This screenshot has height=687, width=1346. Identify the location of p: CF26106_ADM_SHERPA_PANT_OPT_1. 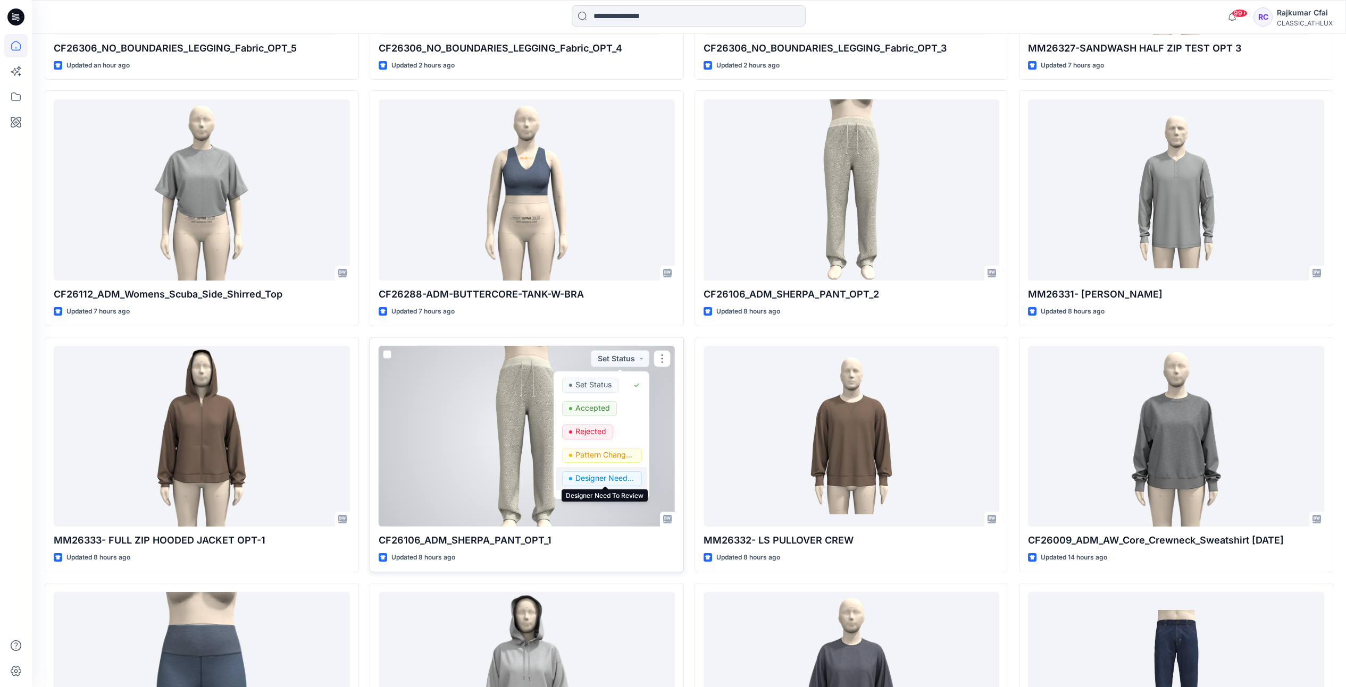
(526, 541).